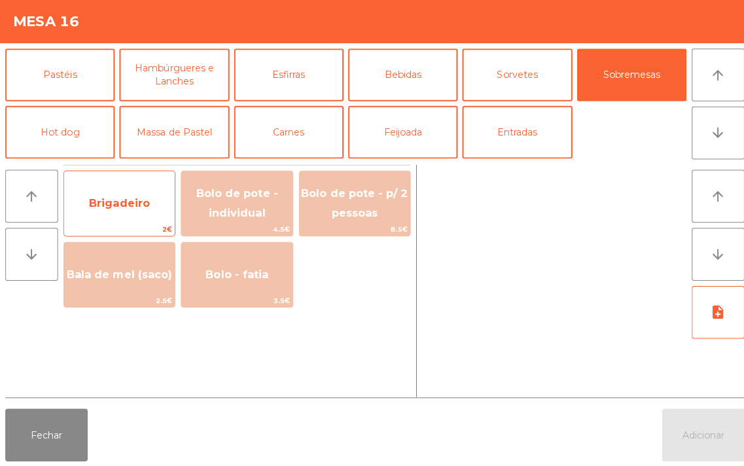  What do you see at coordinates (235, 275) in the screenshot?
I see `span: Bolo - fatia` at bounding box center [235, 275].